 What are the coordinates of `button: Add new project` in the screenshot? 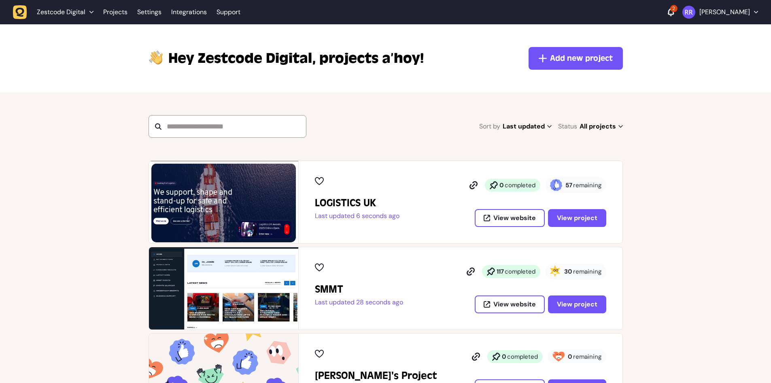 It's located at (576, 58).